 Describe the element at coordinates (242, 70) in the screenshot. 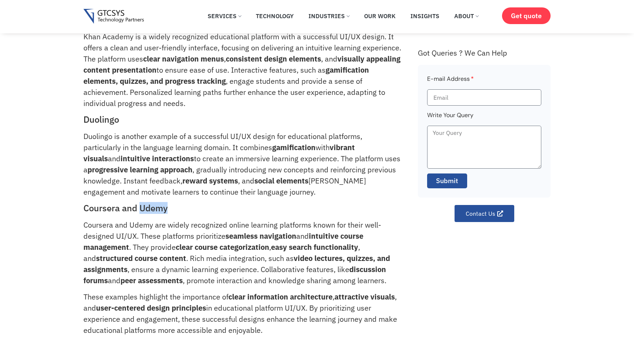

I see `p: Khan Academy is a widely recognized educational platform with a successful UI/UX design. It offer...` at that location.